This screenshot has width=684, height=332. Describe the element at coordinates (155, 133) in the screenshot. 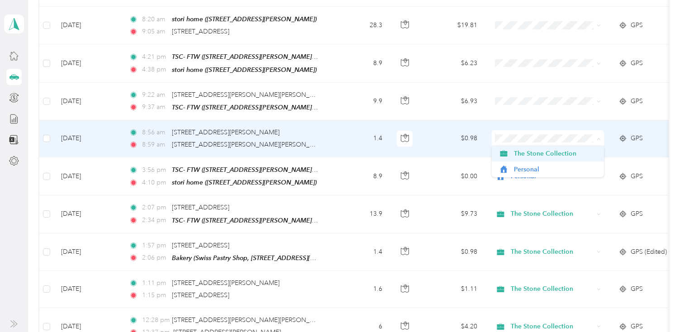

I see `span: 8:56 am` at that location.